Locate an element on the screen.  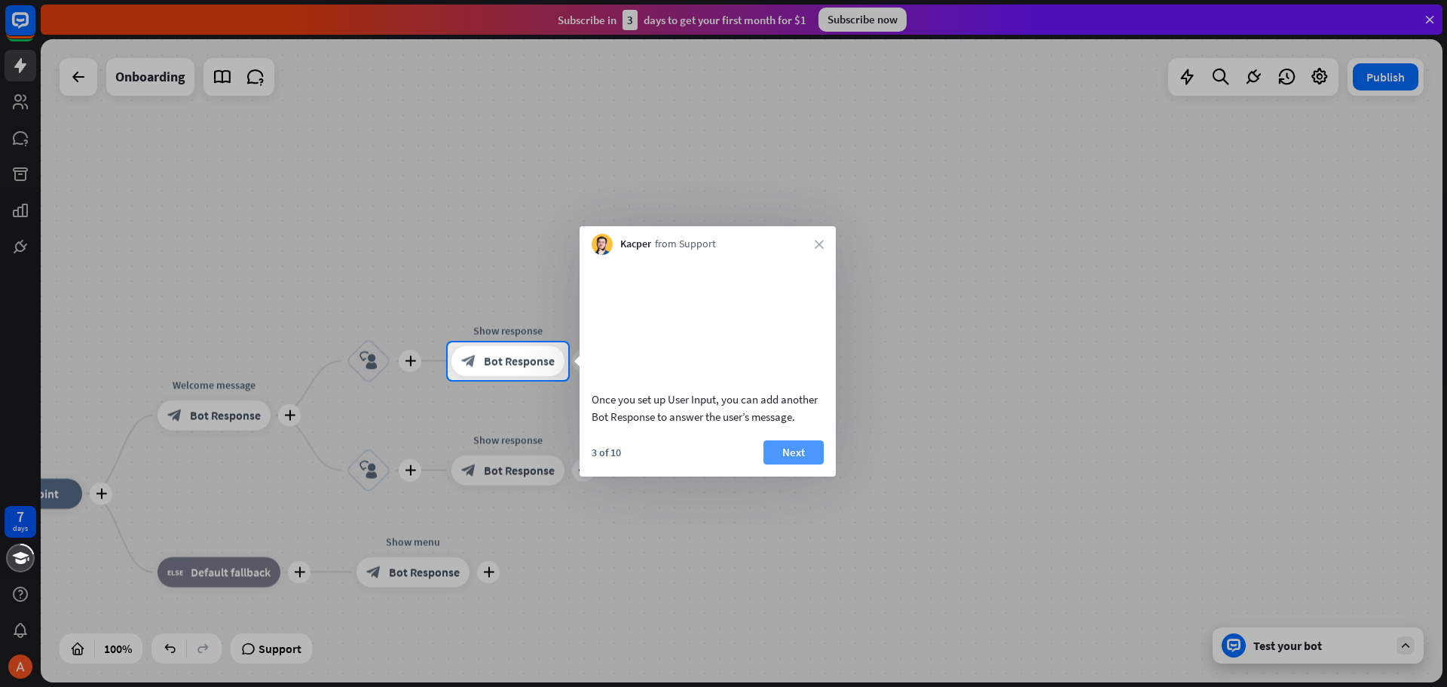
button: Next is located at coordinates (794, 452).